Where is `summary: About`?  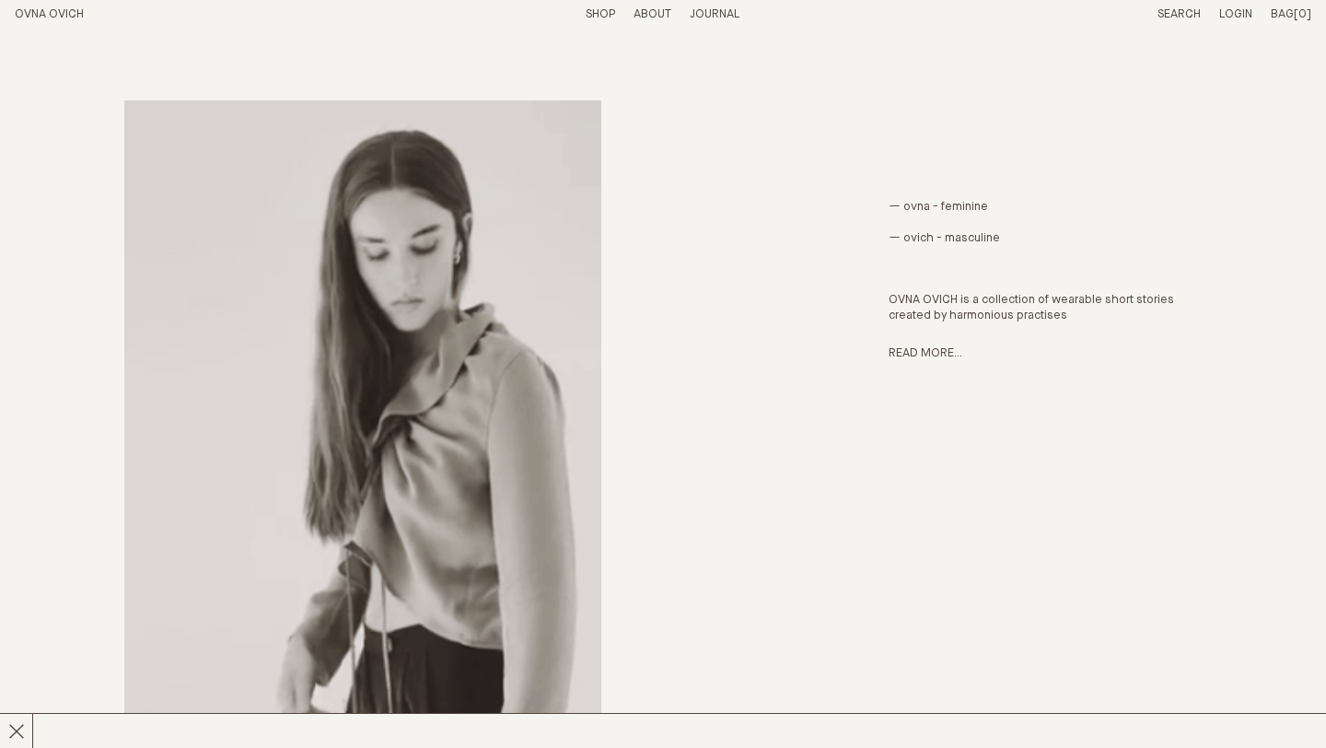
summary: About is located at coordinates (652, 15).